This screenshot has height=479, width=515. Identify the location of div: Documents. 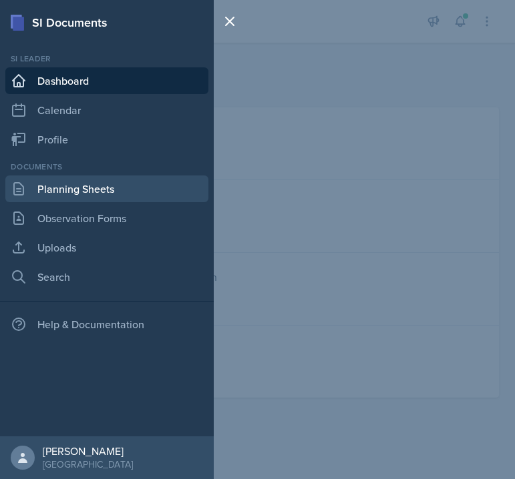
(107, 167).